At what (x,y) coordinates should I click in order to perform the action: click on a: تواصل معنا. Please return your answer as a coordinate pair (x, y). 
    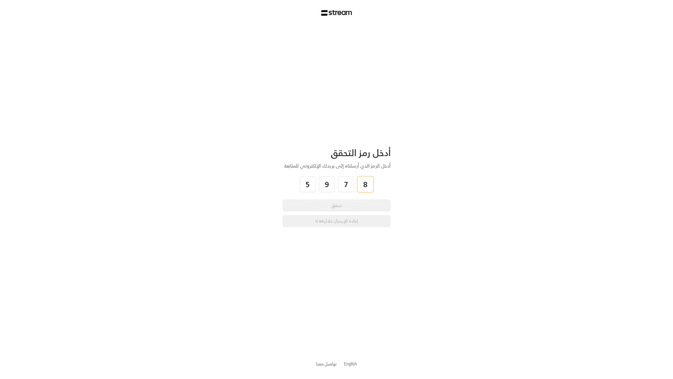
    Looking at the image, I should click on (326, 363).